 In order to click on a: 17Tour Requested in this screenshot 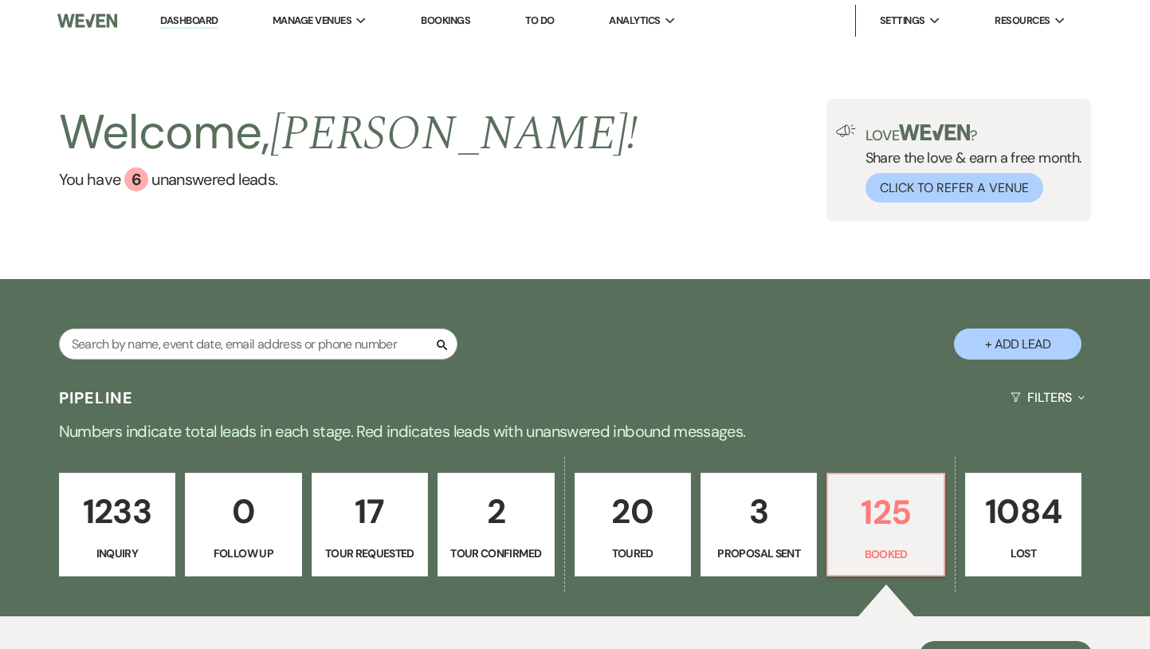, I will do `click(370, 525)`.